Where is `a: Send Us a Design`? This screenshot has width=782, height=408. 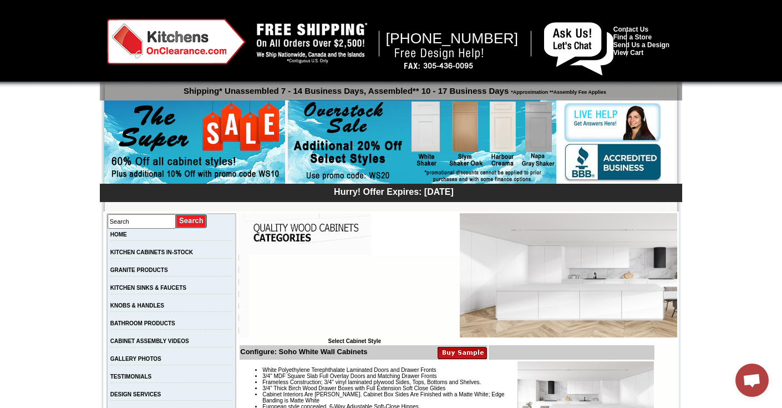 a: Send Us a Design is located at coordinates (641, 45).